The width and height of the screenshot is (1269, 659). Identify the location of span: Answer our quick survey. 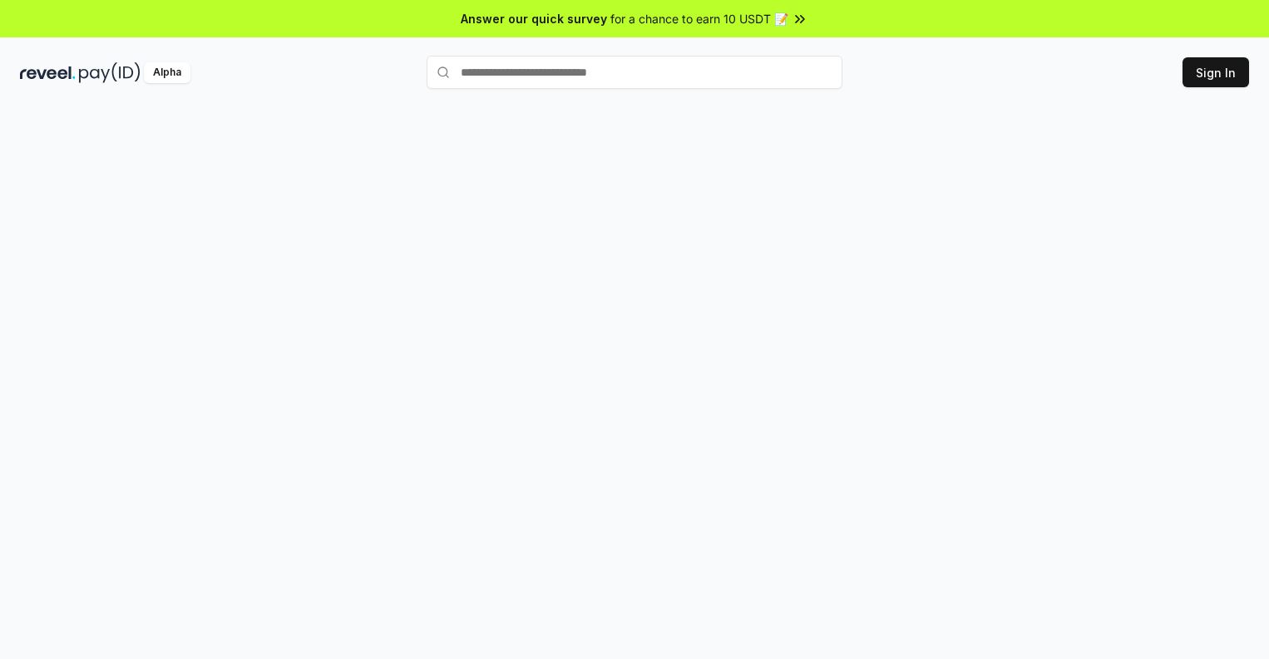
(534, 18).